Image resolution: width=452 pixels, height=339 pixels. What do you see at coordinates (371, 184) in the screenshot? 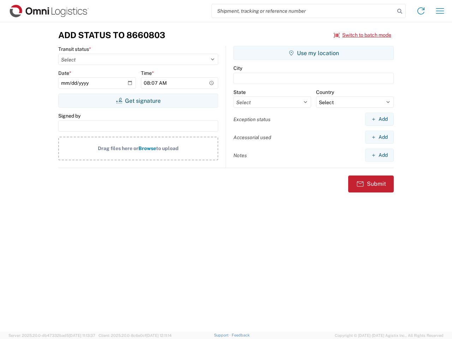
I see `button: Submit` at bounding box center [371, 184].